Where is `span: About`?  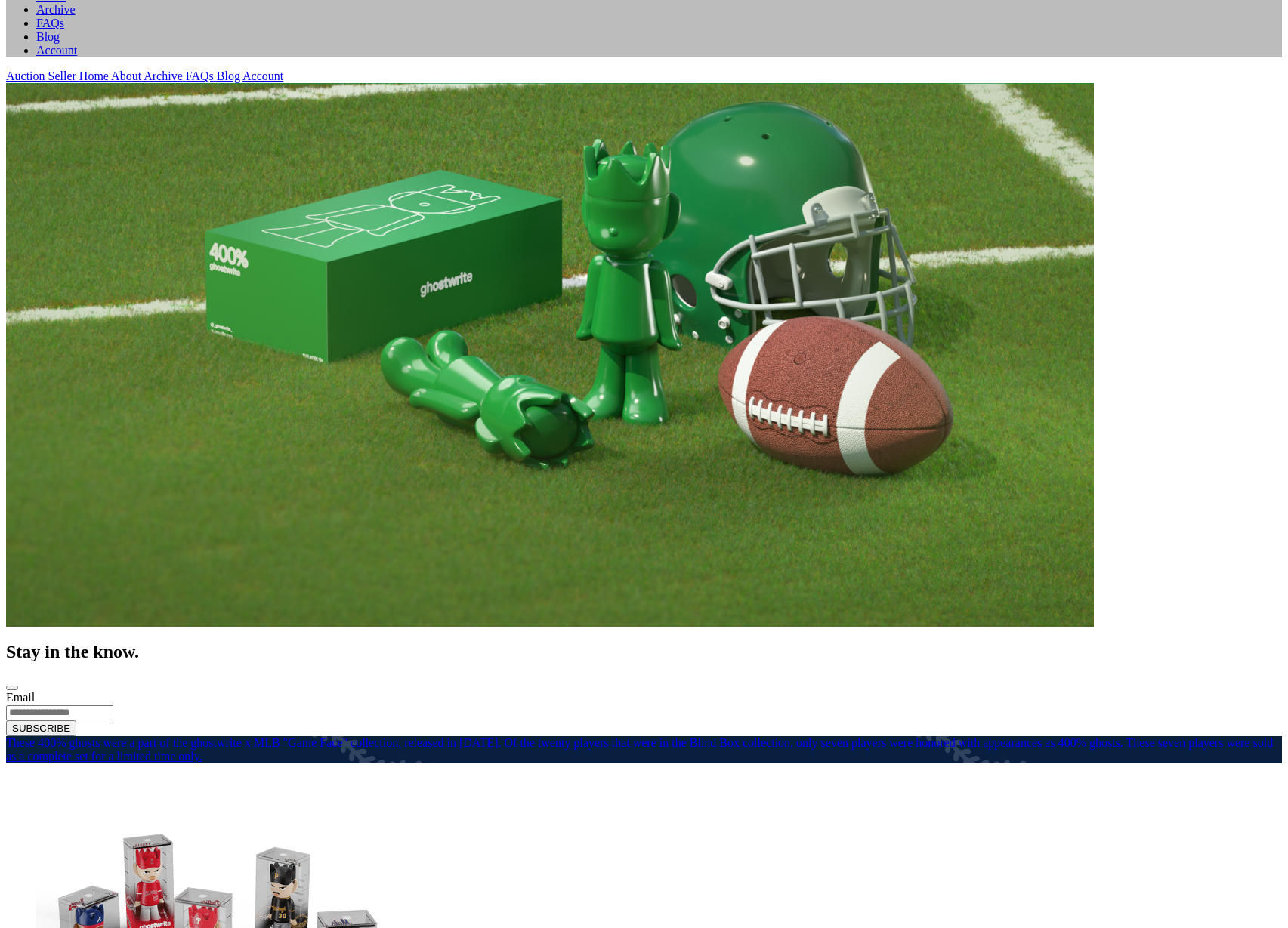 span: About is located at coordinates (126, 76).